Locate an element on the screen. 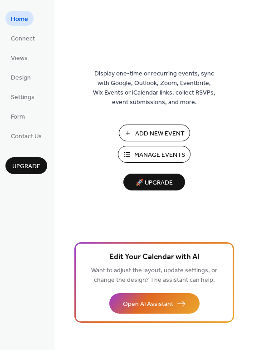 Image resolution: width=254 pixels, height=350 pixels. a: Views is located at coordinates (19, 57).